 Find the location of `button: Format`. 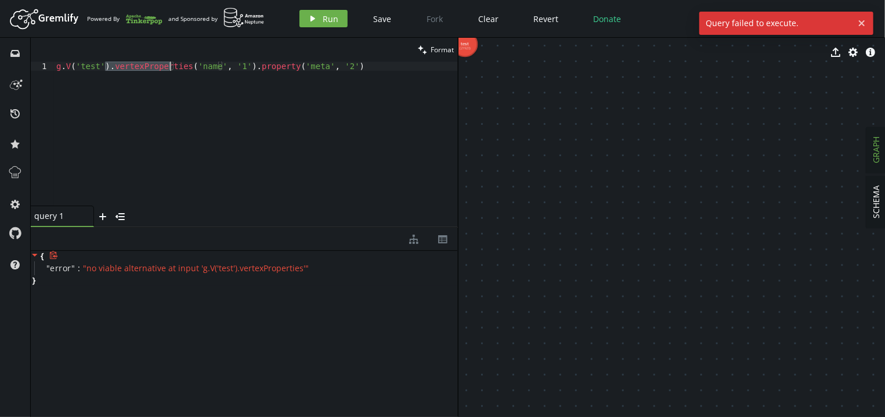

button: Format is located at coordinates (436, 49).